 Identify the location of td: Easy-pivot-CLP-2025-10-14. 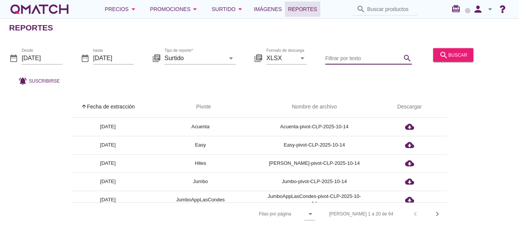
(314, 145).